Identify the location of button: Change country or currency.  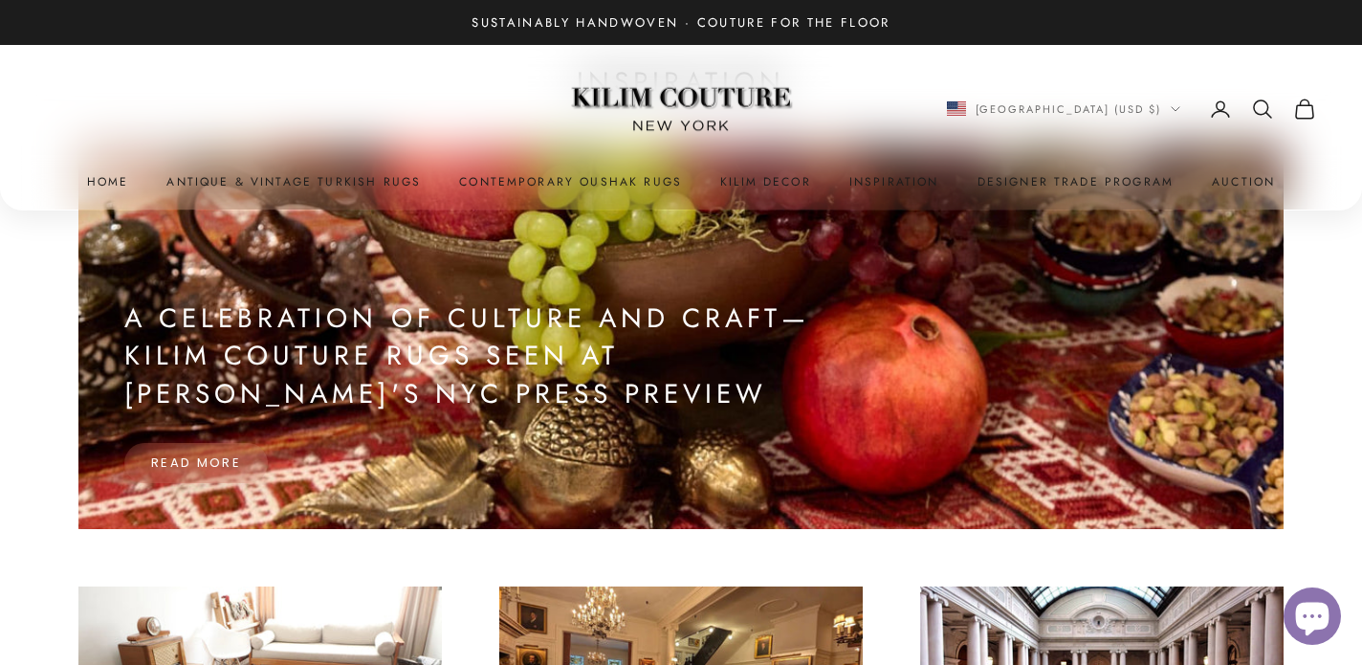
(1063, 109).